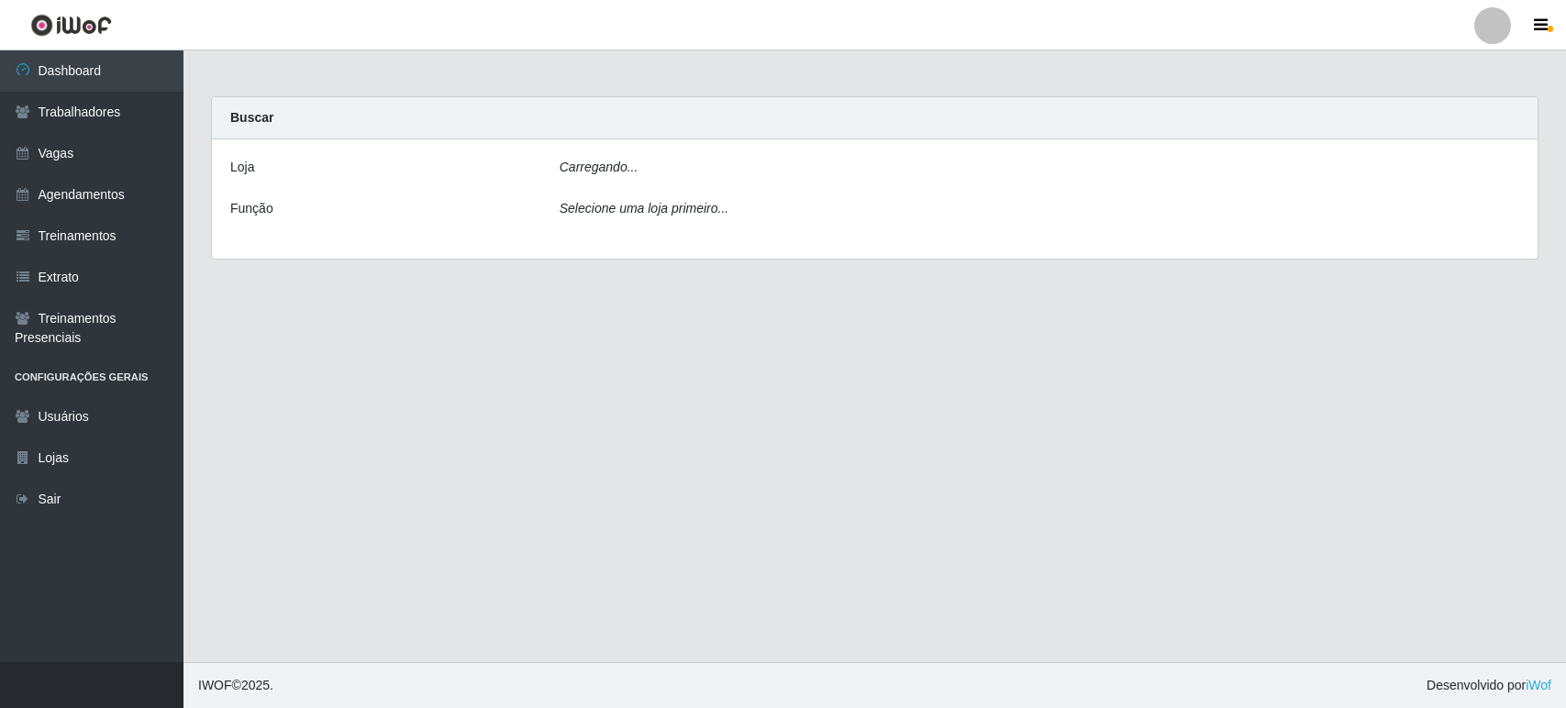 The width and height of the screenshot is (1566, 708). Describe the element at coordinates (236, 685) in the screenshot. I see `span: © 2025 .` at that location.